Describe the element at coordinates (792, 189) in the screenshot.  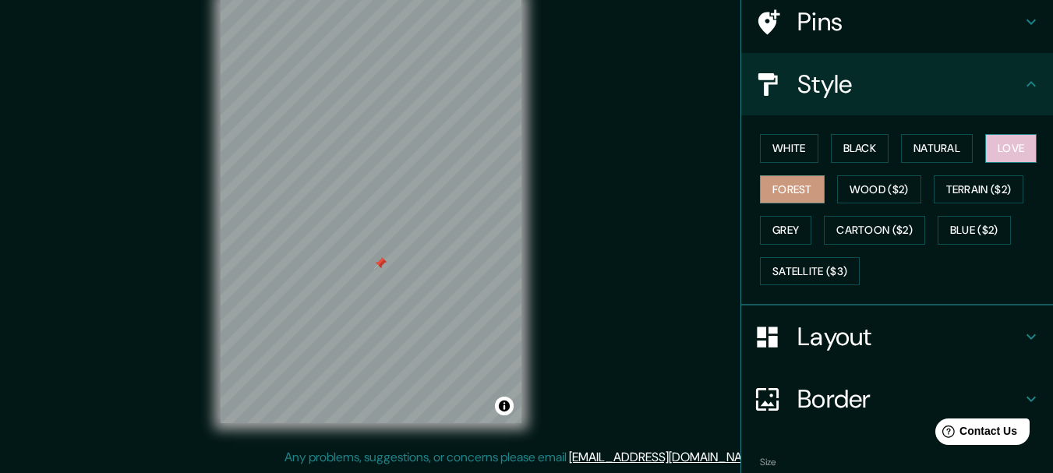
I see `button: Forest` at that location.